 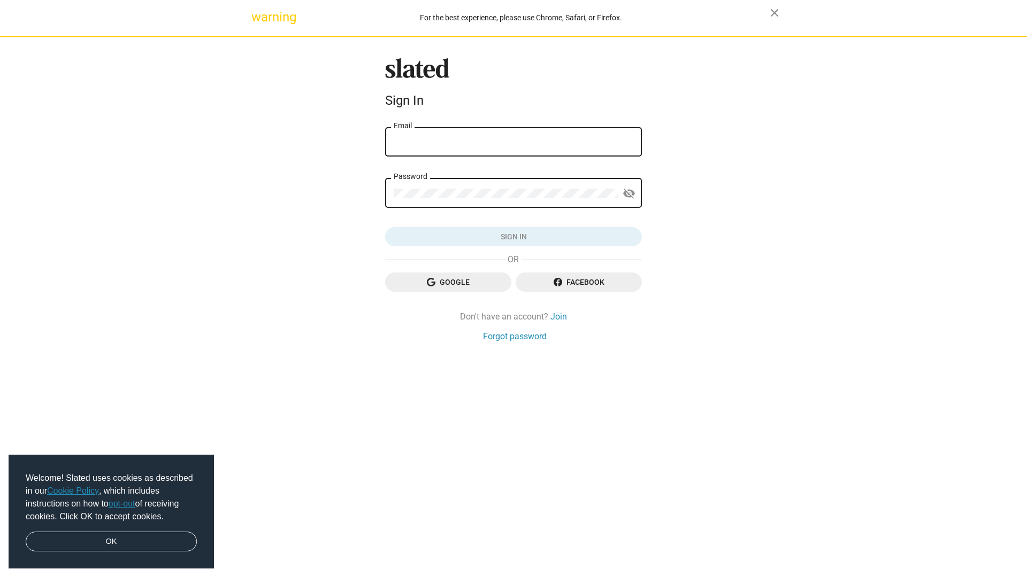 What do you see at coordinates (258, 17) in the screenshot?
I see `mat-icon: warning` at bounding box center [258, 17].